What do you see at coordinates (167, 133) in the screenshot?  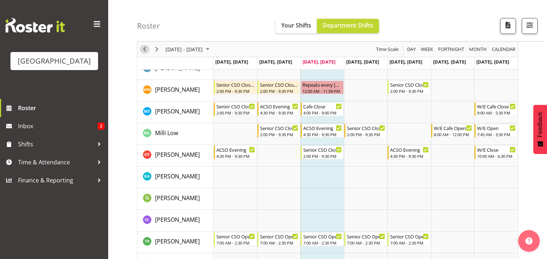 I see `a: Milli Low` at bounding box center [167, 133].